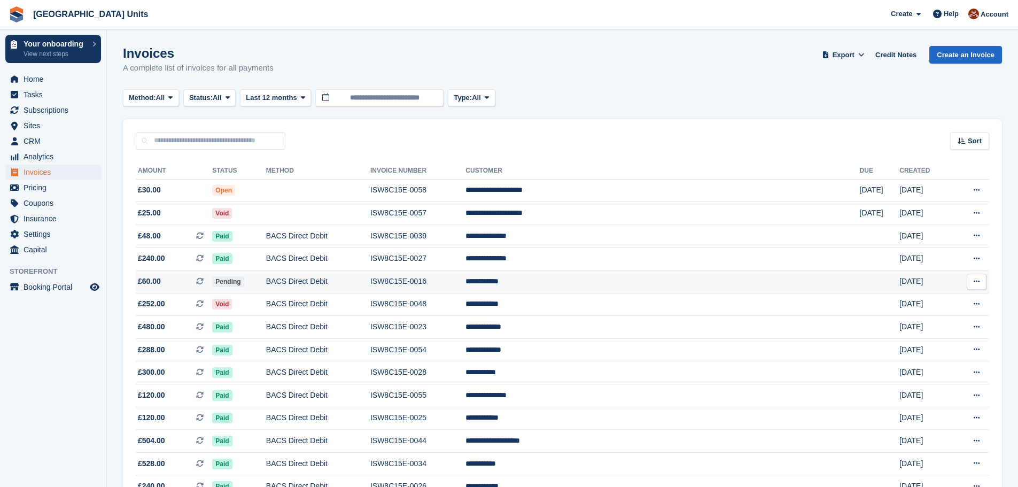  Describe the element at coordinates (966, 55) in the screenshot. I see `a: Create an Invoice` at that location.